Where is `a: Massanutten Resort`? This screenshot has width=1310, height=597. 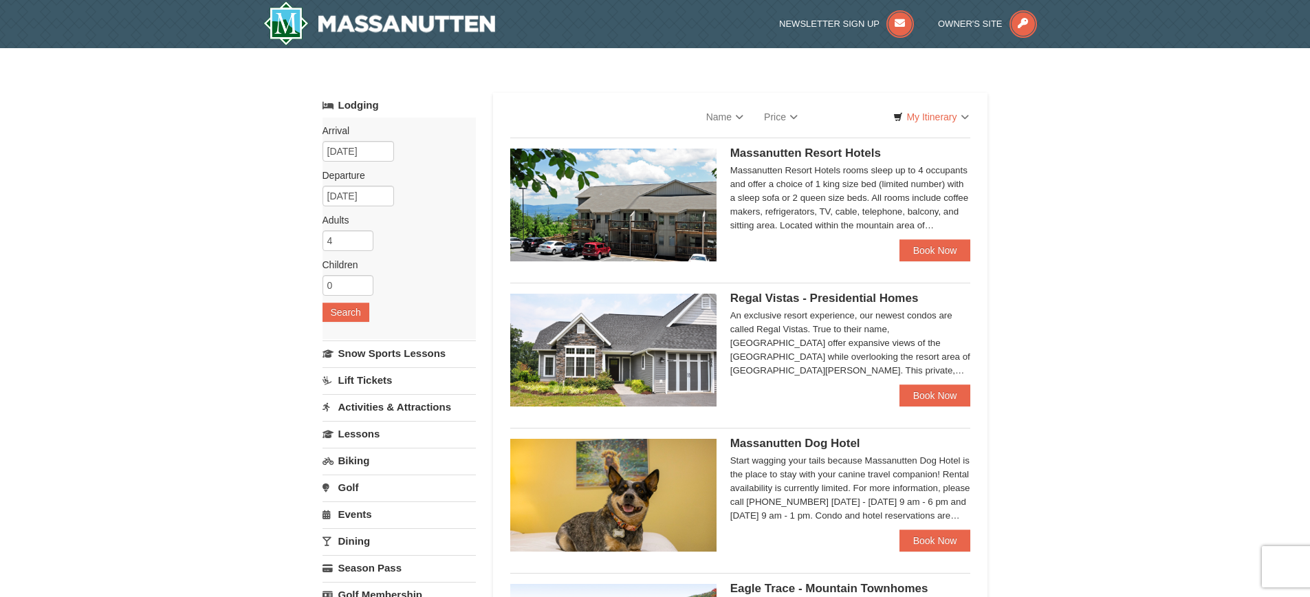
a: Massanutten Resort is located at coordinates (380, 23).